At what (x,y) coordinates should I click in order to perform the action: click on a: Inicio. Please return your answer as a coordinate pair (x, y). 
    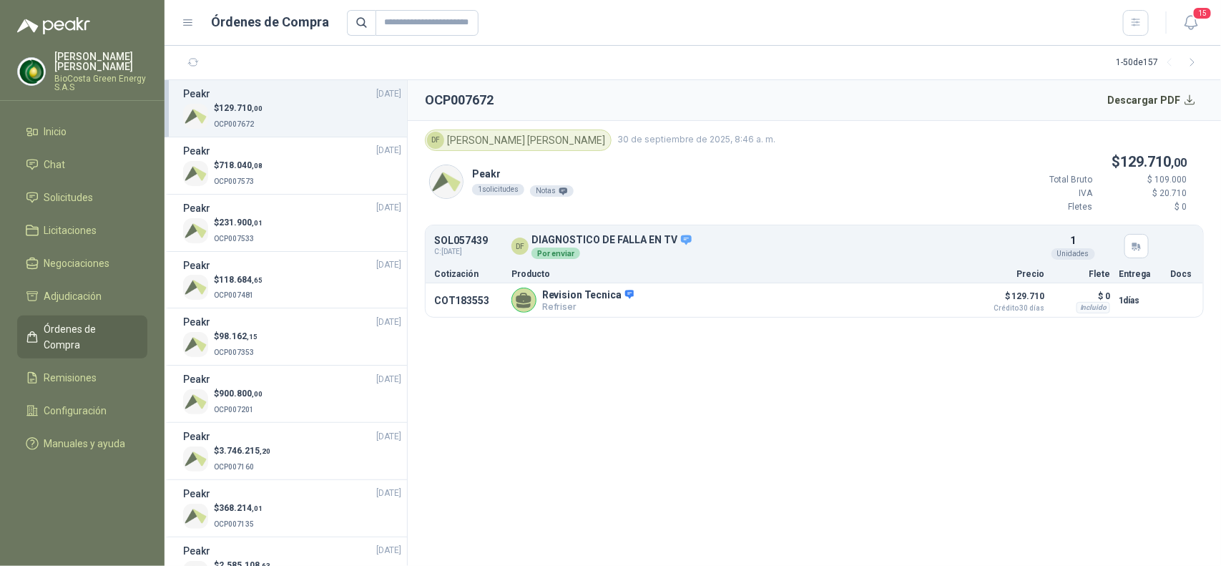
    Looking at the image, I should click on (82, 132).